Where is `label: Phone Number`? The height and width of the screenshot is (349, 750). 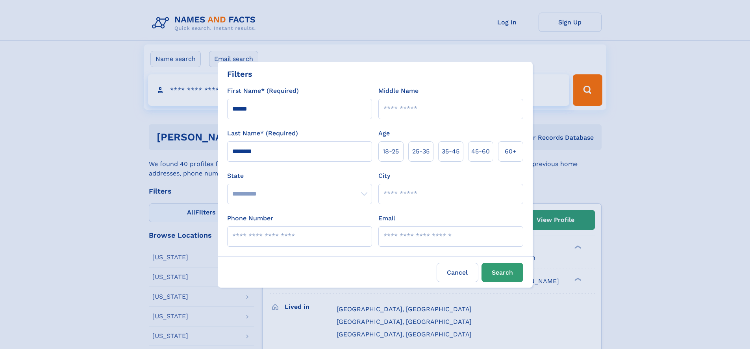
label: Phone Number is located at coordinates (250, 219).